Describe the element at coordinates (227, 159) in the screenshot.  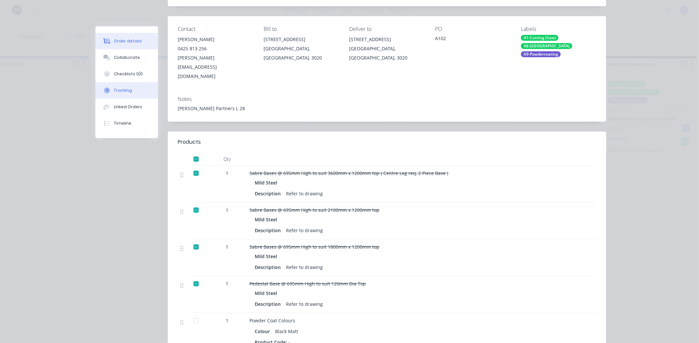
I see `div: Qty` at that location.